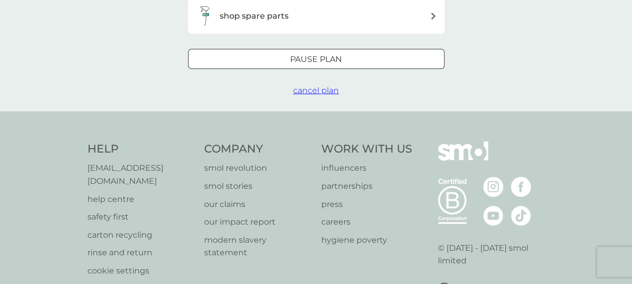 The image size is (632, 284). What do you see at coordinates (257, 186) in the screenshot?
I see `a: smol stories` at bounding box center [257, 186].